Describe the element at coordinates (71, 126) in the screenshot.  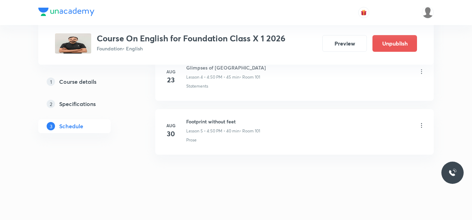
I see `h5: Schedule` at that location.